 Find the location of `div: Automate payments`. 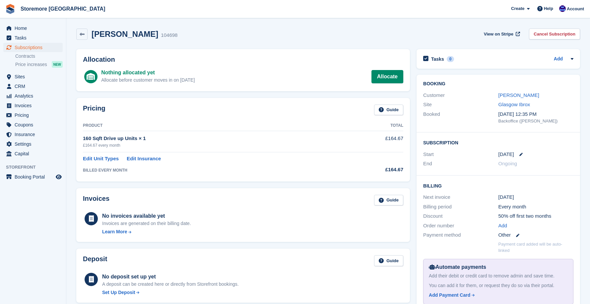

div: Automate payments is located at coordinates (498, 267).